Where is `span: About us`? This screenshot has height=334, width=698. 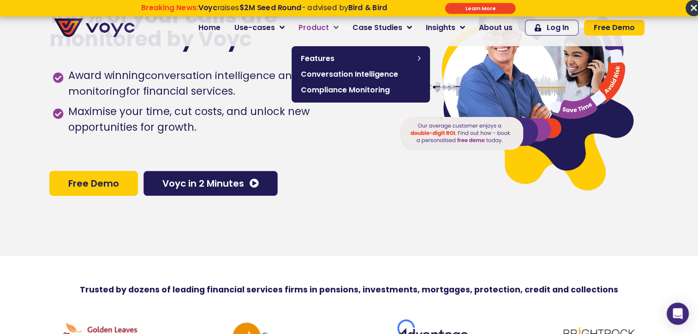 span: About us is located at coordinates (496, 28).